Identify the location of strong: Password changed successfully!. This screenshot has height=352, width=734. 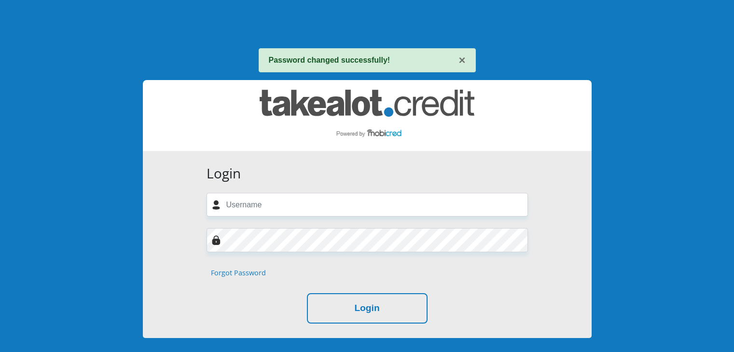
(330, 60).